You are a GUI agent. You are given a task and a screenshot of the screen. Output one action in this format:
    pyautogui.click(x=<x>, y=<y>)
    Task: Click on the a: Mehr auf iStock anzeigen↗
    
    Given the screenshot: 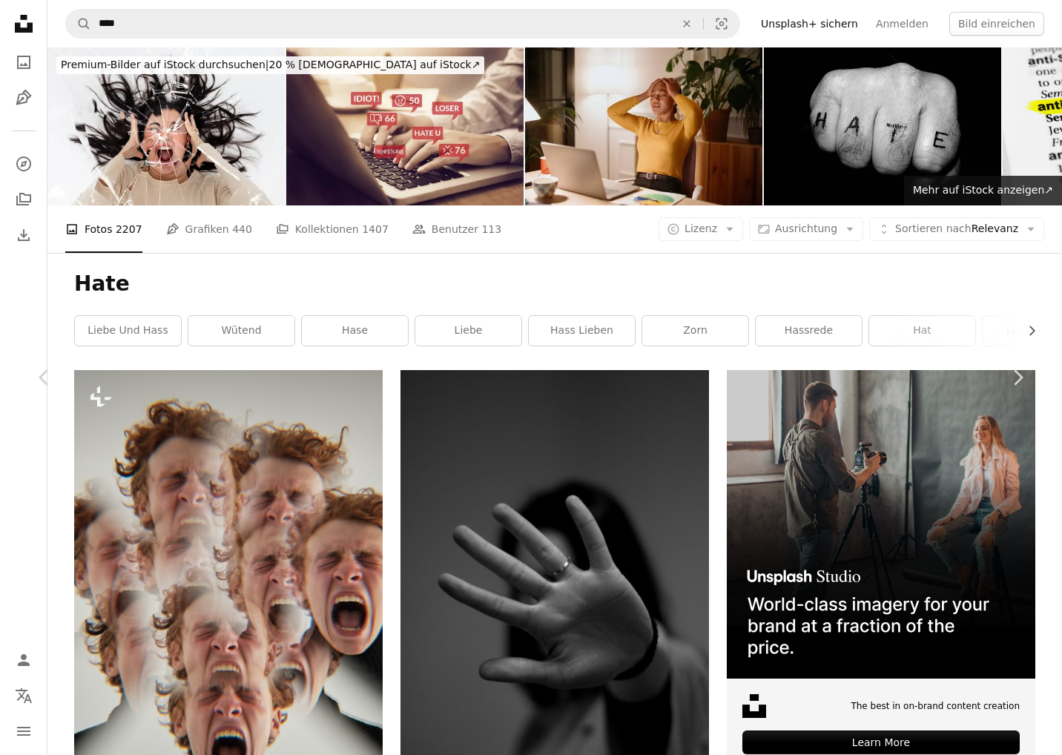 What is the action you would take?
    pyautogui.click(x=982, y=191)
    